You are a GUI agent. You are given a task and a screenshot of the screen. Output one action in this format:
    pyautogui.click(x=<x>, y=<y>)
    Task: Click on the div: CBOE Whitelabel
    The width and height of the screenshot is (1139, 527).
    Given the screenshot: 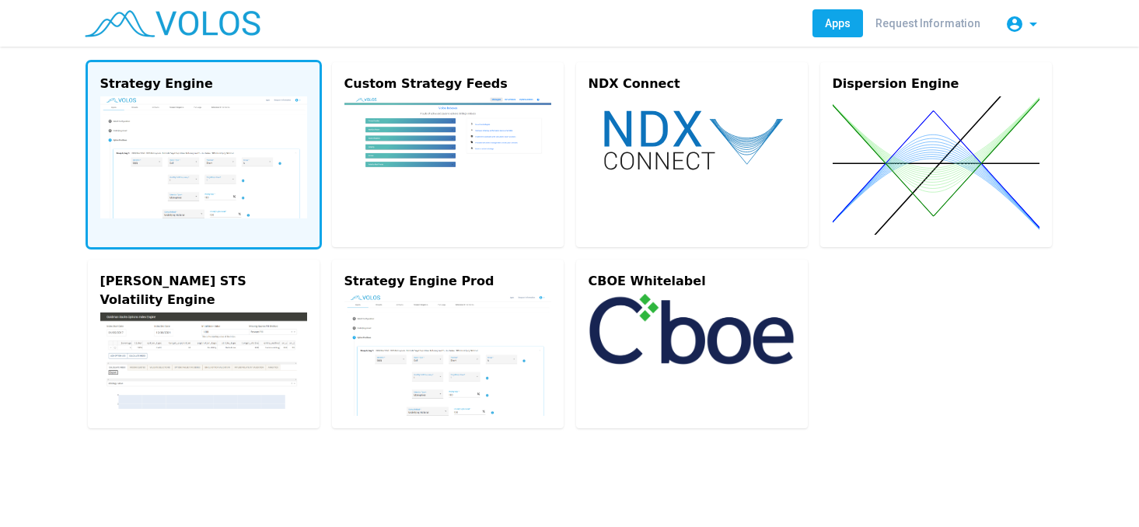 What is the action you would take?
    pyautogui.click(x=692, y=282)
    